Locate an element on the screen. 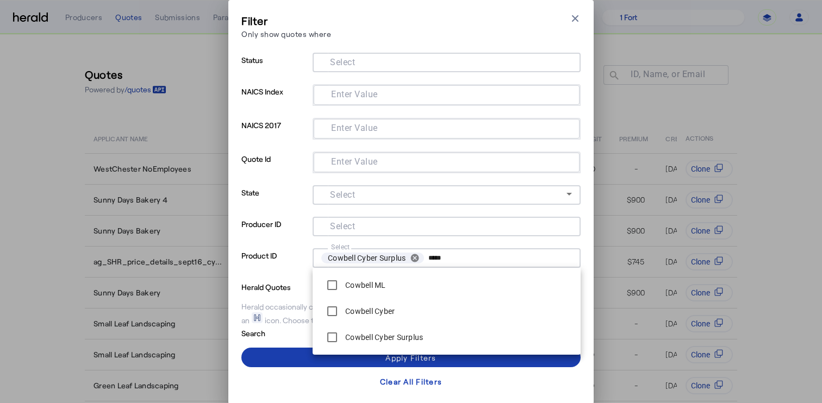 The image size is (822, 403). p: Herald Quotes is located at coordinates (284, 286).